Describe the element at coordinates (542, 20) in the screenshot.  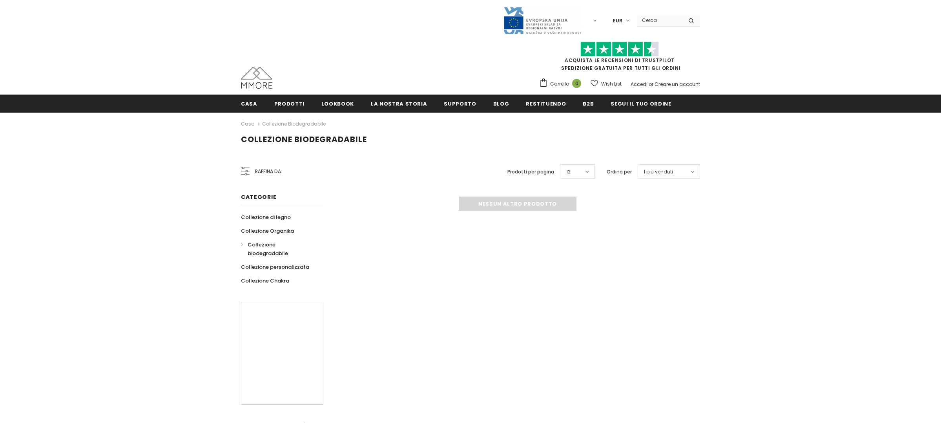
I see `a: Javni Razpis` at that location.